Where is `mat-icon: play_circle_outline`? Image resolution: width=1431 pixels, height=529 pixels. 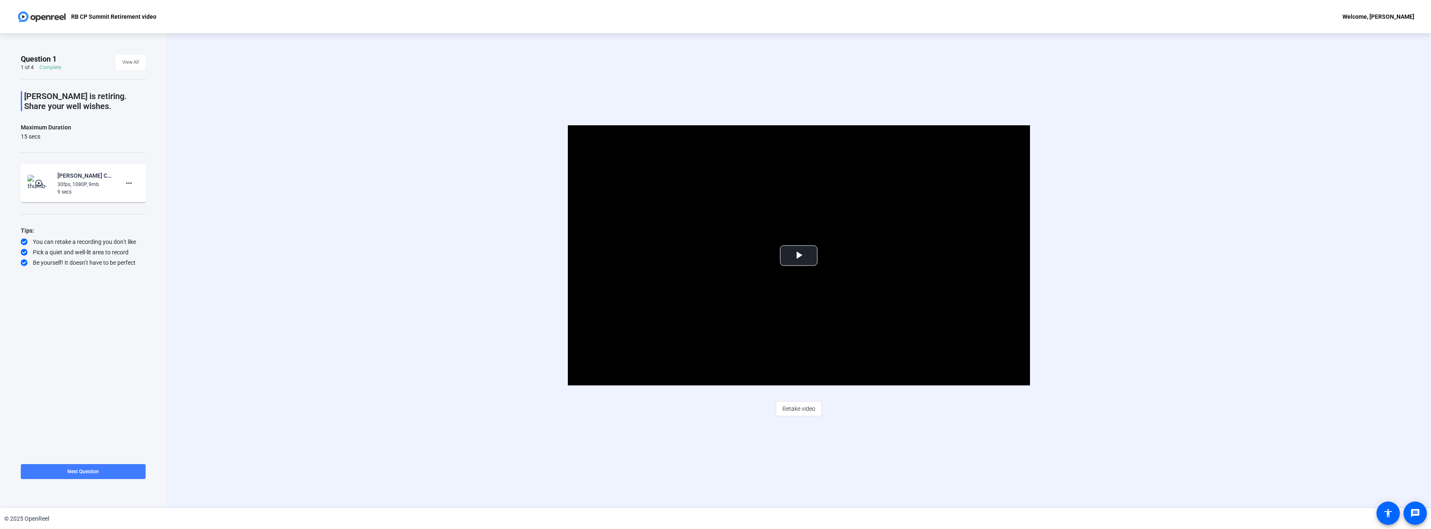
mat-icon: play_circle_outline is located at coordinates (40, 183).